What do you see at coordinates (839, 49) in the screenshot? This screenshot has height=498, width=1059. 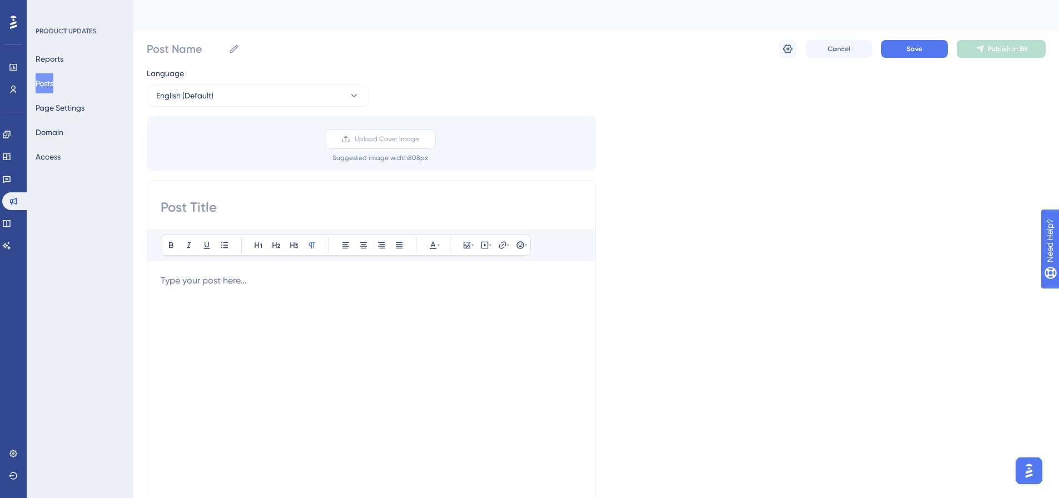 I see `span: Cancel` at bounding box center [839, 49].